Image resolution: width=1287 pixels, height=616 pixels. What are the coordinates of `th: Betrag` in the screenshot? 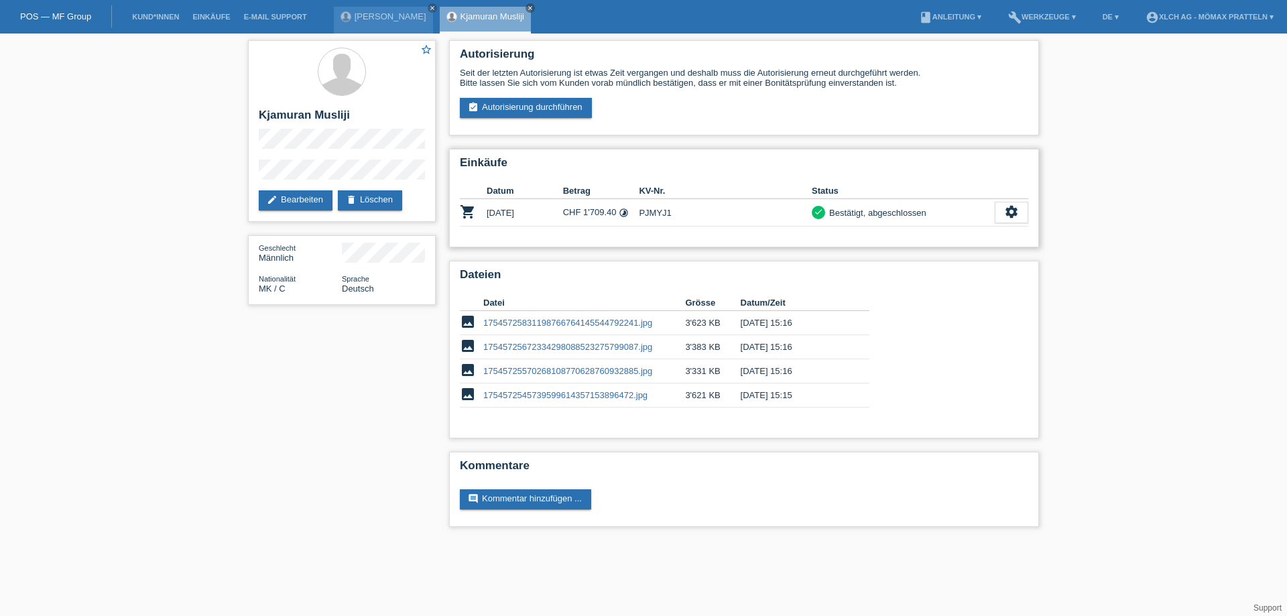 It's located at (601, 191).